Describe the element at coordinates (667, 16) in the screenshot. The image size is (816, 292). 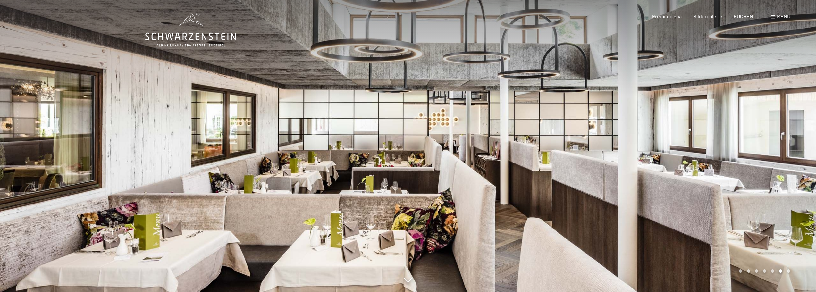
I see `a: Premium Spa` at that location.